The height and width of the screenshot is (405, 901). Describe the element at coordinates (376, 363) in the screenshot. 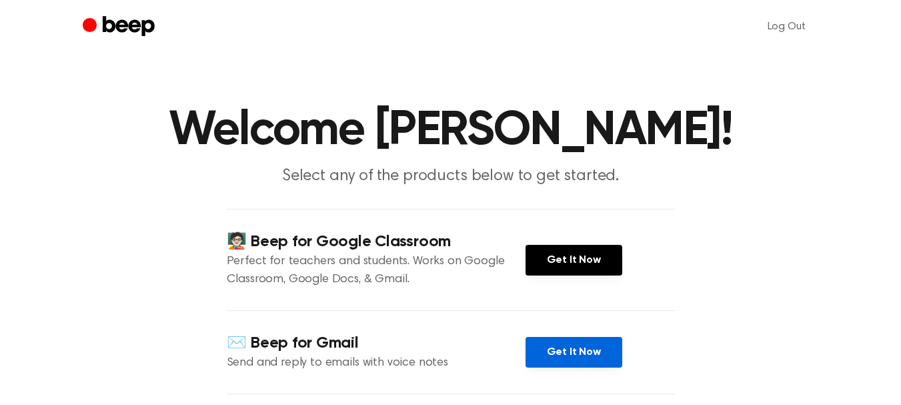

I see `p: Send and reply to emails with voice notes` at that location.